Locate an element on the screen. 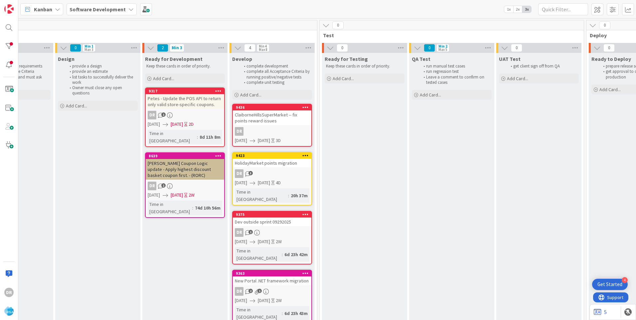  div: HolidayMarket points migration is located at coordinates (272, 163).